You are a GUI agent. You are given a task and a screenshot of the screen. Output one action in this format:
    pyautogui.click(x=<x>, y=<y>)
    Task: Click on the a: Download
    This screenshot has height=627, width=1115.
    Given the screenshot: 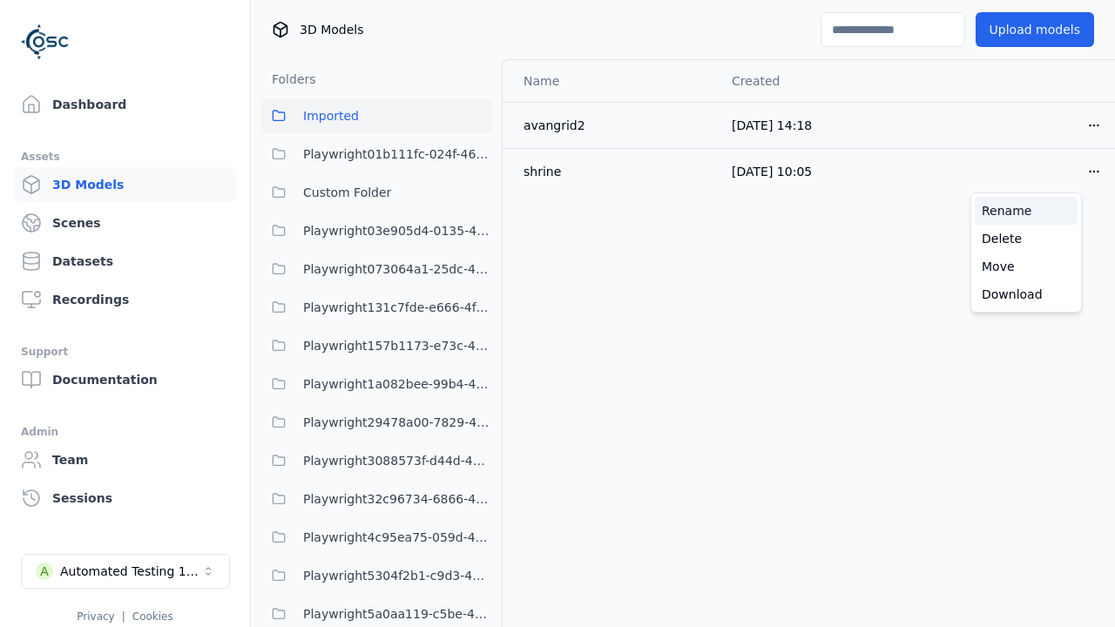 What is the action you would take?
    pyautogui.click(x=1026, y=294)
    